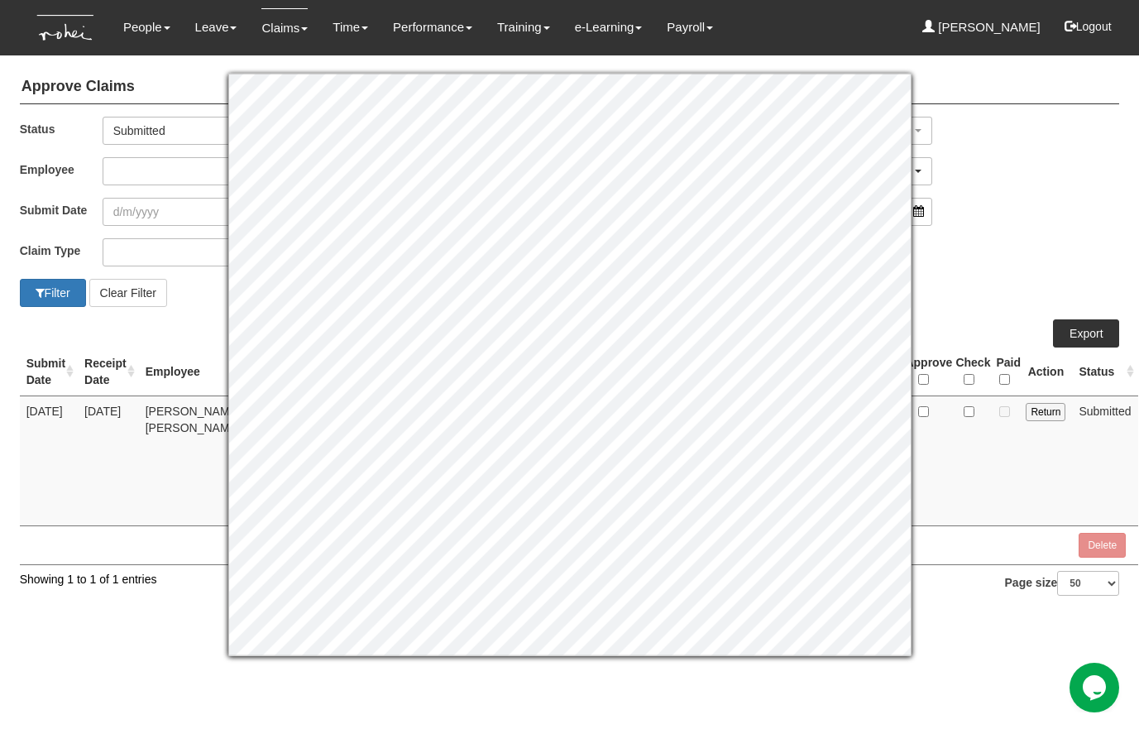 This screenshot has height=729, width=1139. Describe the element at coordinates (923, 371) in the screenshot. I see `th: Approve` at that location.